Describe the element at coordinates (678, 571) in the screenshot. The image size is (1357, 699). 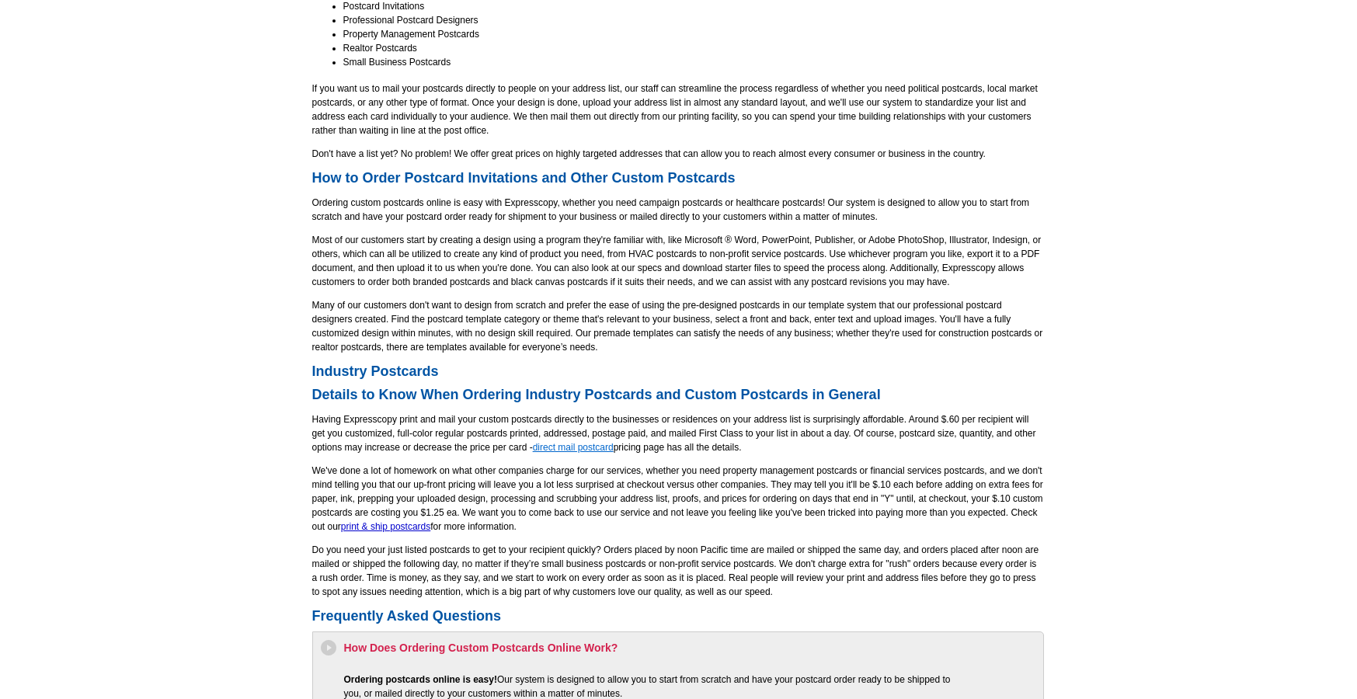
I see `p: Do you need your just listed postcards to get to your recipient quickly? Orders placed by noon Pa...` at that location.